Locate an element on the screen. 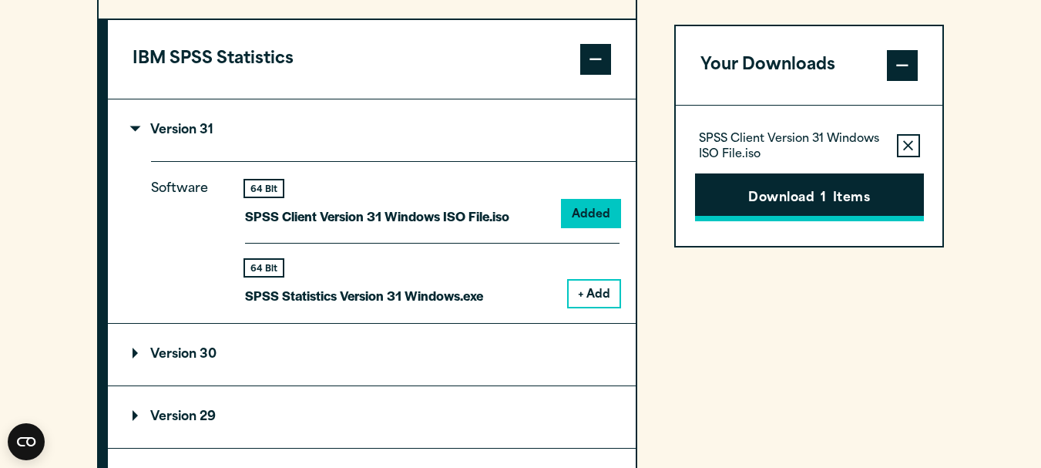 This screenshot has width=1041, height=468. button: Added is located at coordinates (591, 213).